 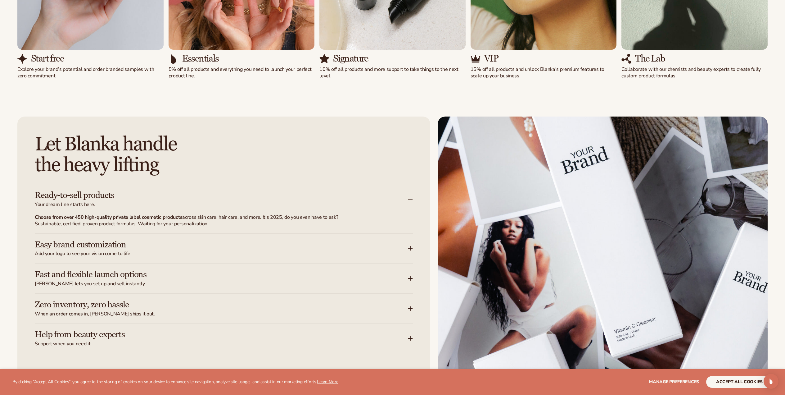 I want to click on img: Shopify Image 10, so click(x=174, y=59).